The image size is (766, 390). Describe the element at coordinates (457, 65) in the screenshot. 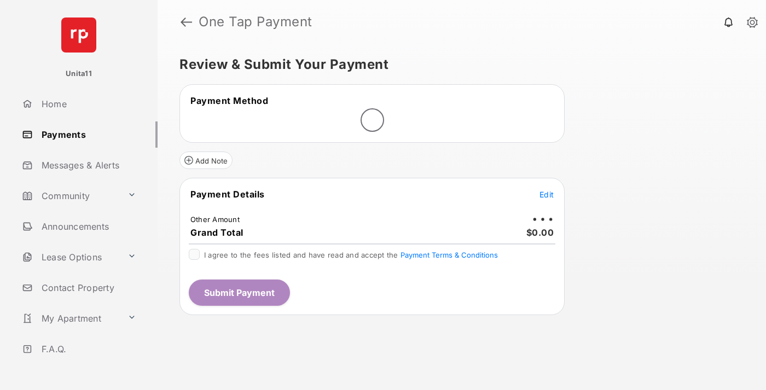

I see `h5: Review & Submit Your Payment` at that location.